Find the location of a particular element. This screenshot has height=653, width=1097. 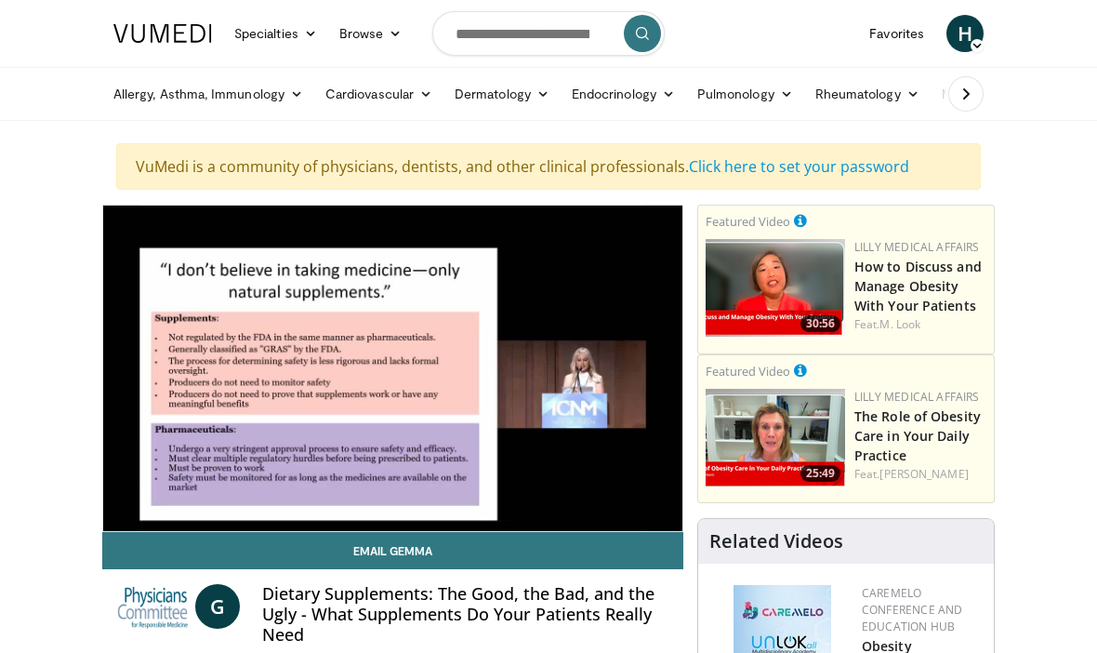

img: VuMedi Logo is located at coordinates (163, 33).